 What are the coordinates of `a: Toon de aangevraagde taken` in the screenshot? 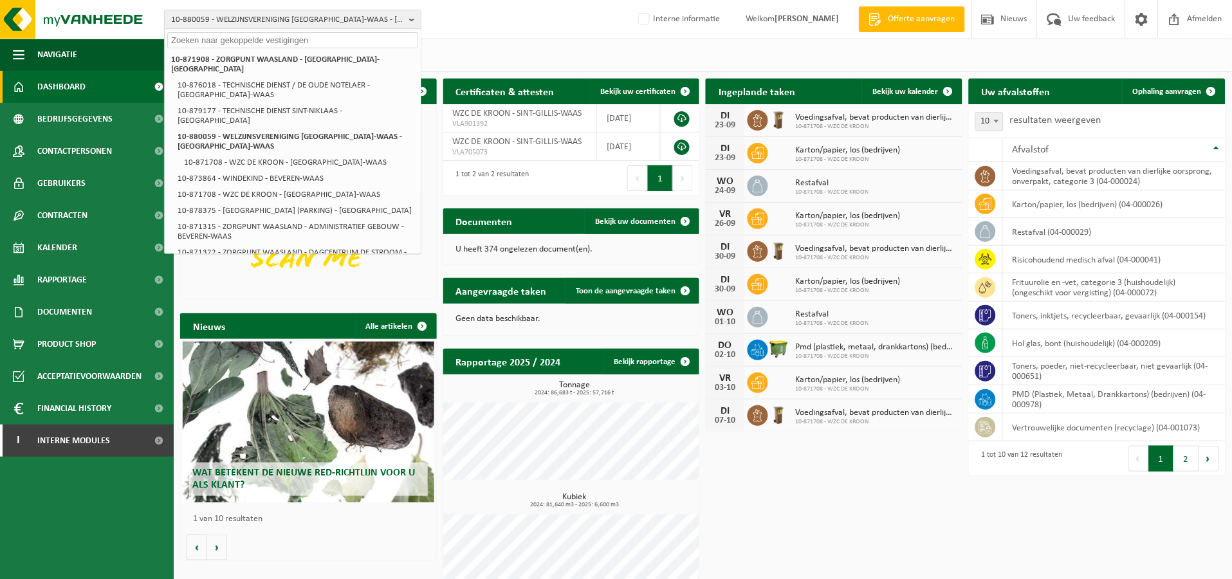 It's located at (632, 291).